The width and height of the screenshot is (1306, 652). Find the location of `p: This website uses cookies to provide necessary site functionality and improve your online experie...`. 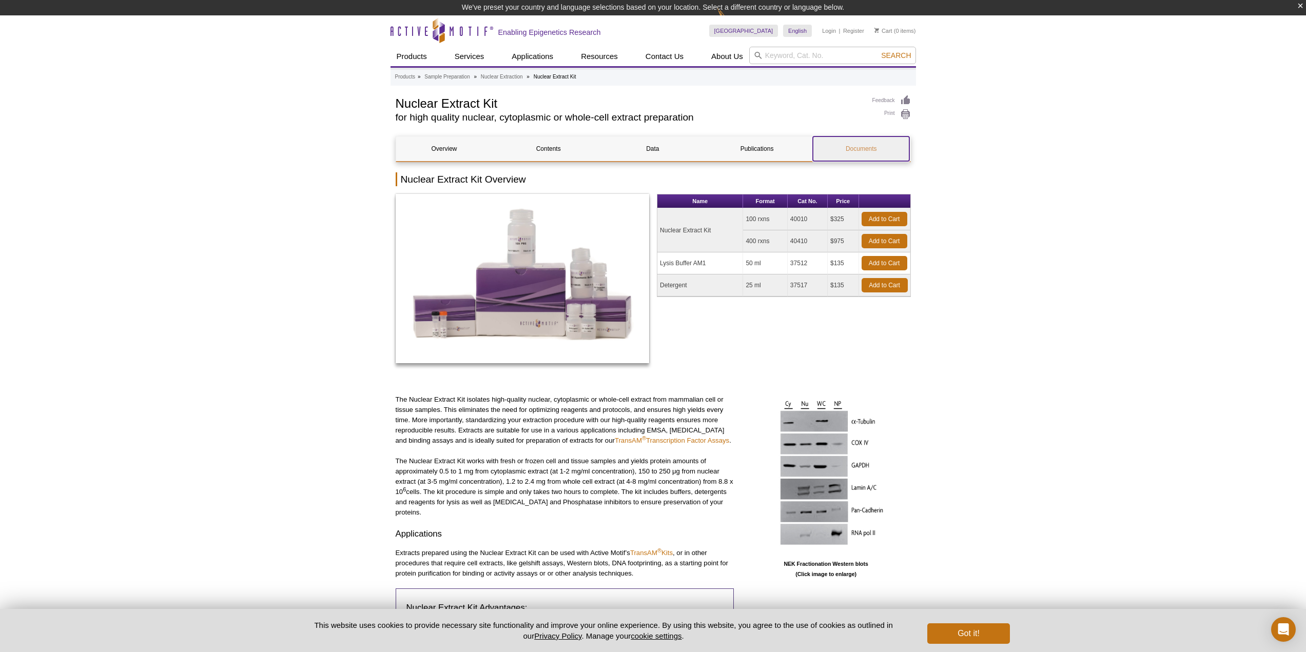

p: This website uses cookies to provide necessary site functionality and improve your online experie... is located at coordinates (604, 631).